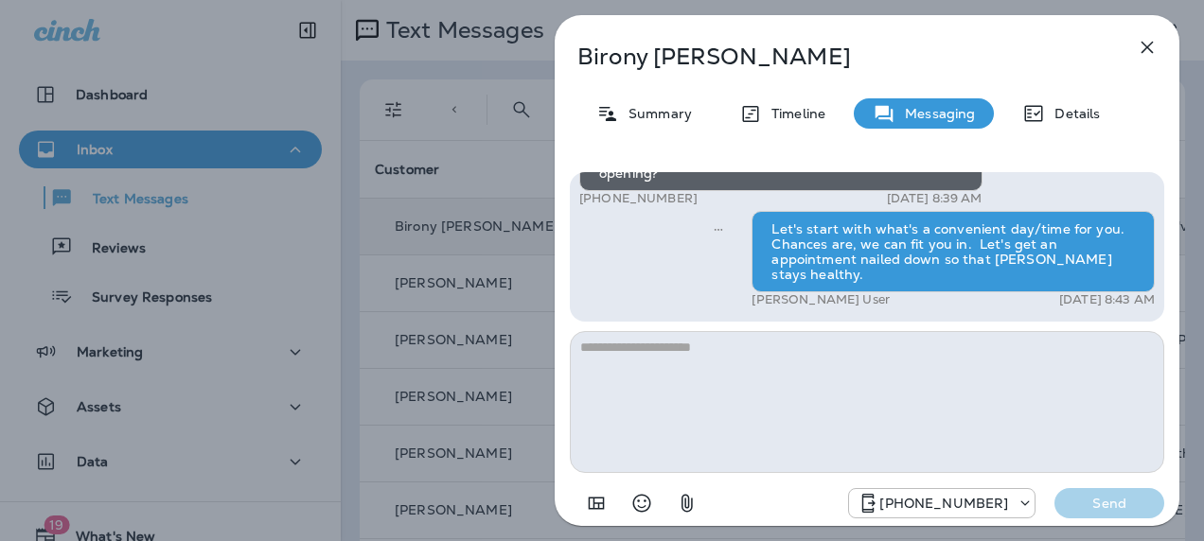  I want to click on p: Messaging, so click(935, 114).